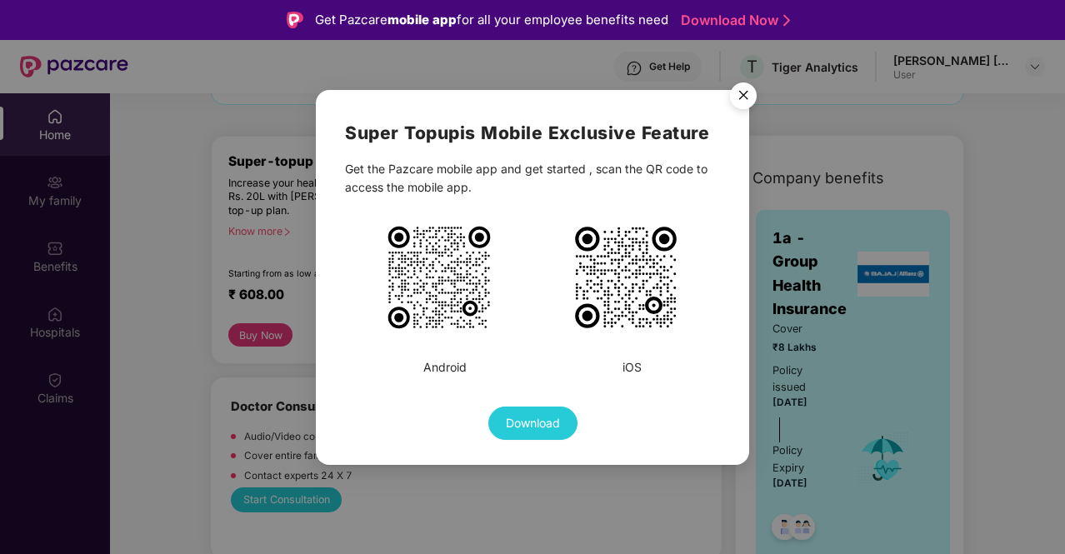  What do you see at coordinates (533, 423) in the screenshot?
I see `span: Download` at bounding box center [533, 423].